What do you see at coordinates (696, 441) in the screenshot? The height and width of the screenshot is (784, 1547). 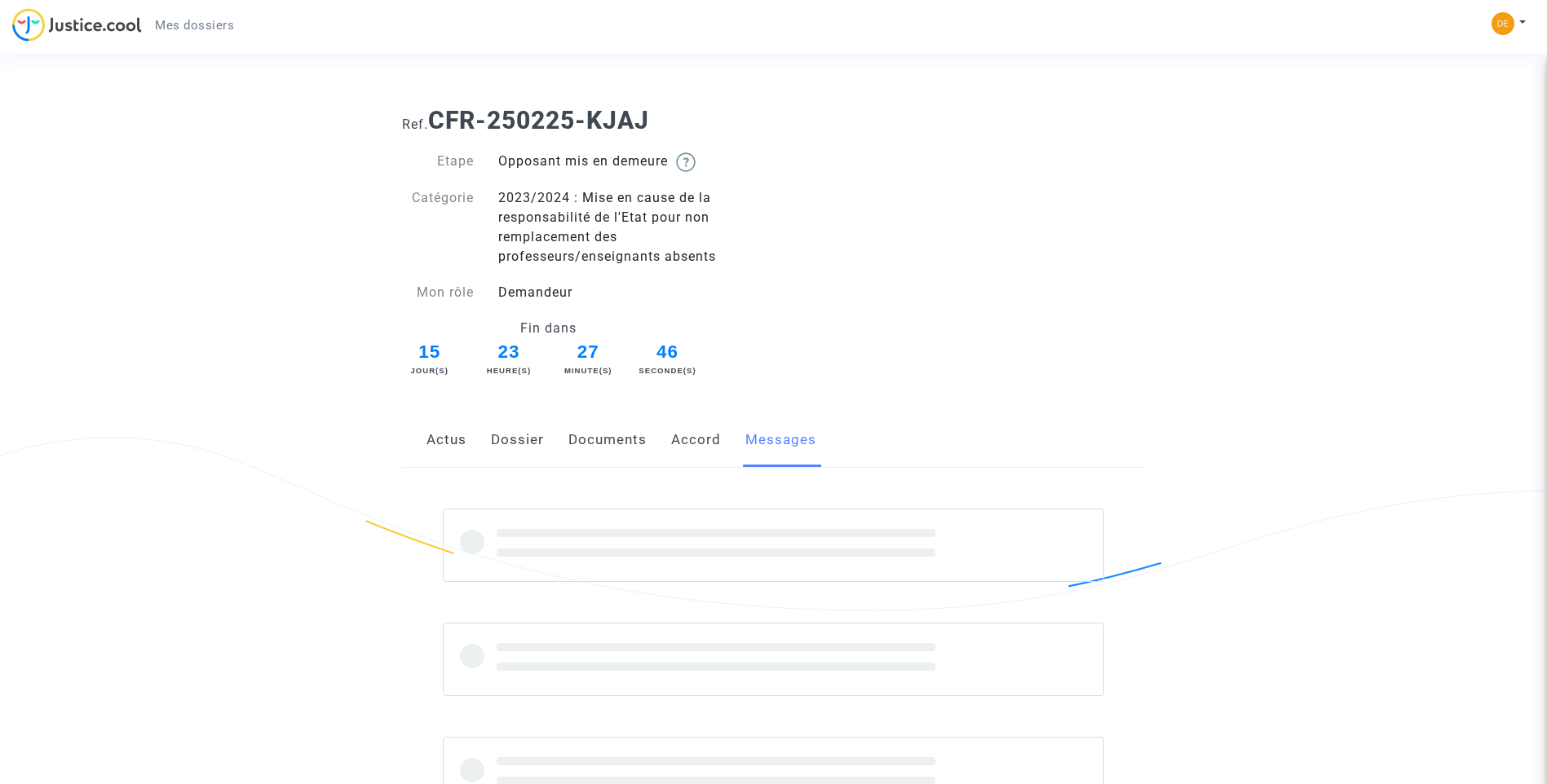 I see `a: Accord` at bounding box center [696, 441].